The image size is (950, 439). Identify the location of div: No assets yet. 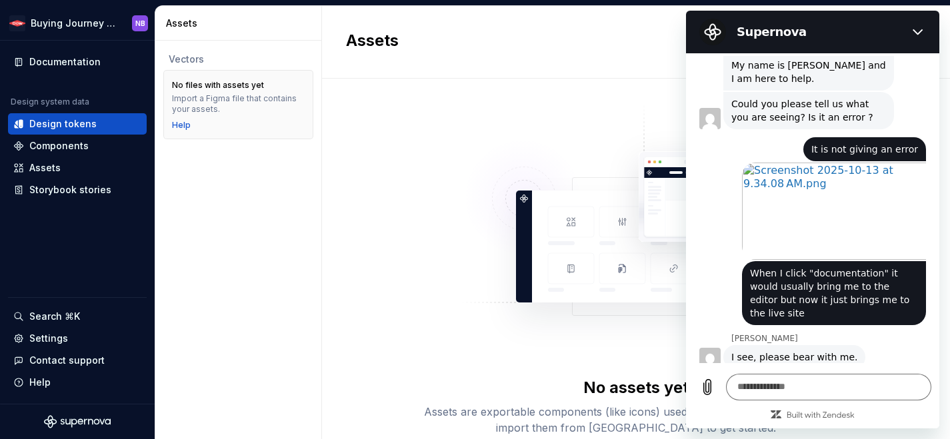
(636, 388).